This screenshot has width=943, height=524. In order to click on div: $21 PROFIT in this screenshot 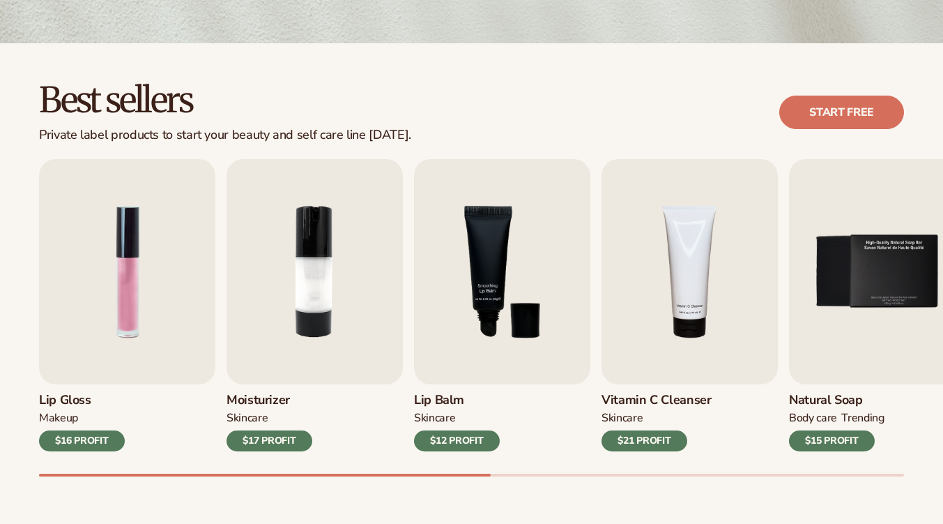, I will do `click(644, 441)`.